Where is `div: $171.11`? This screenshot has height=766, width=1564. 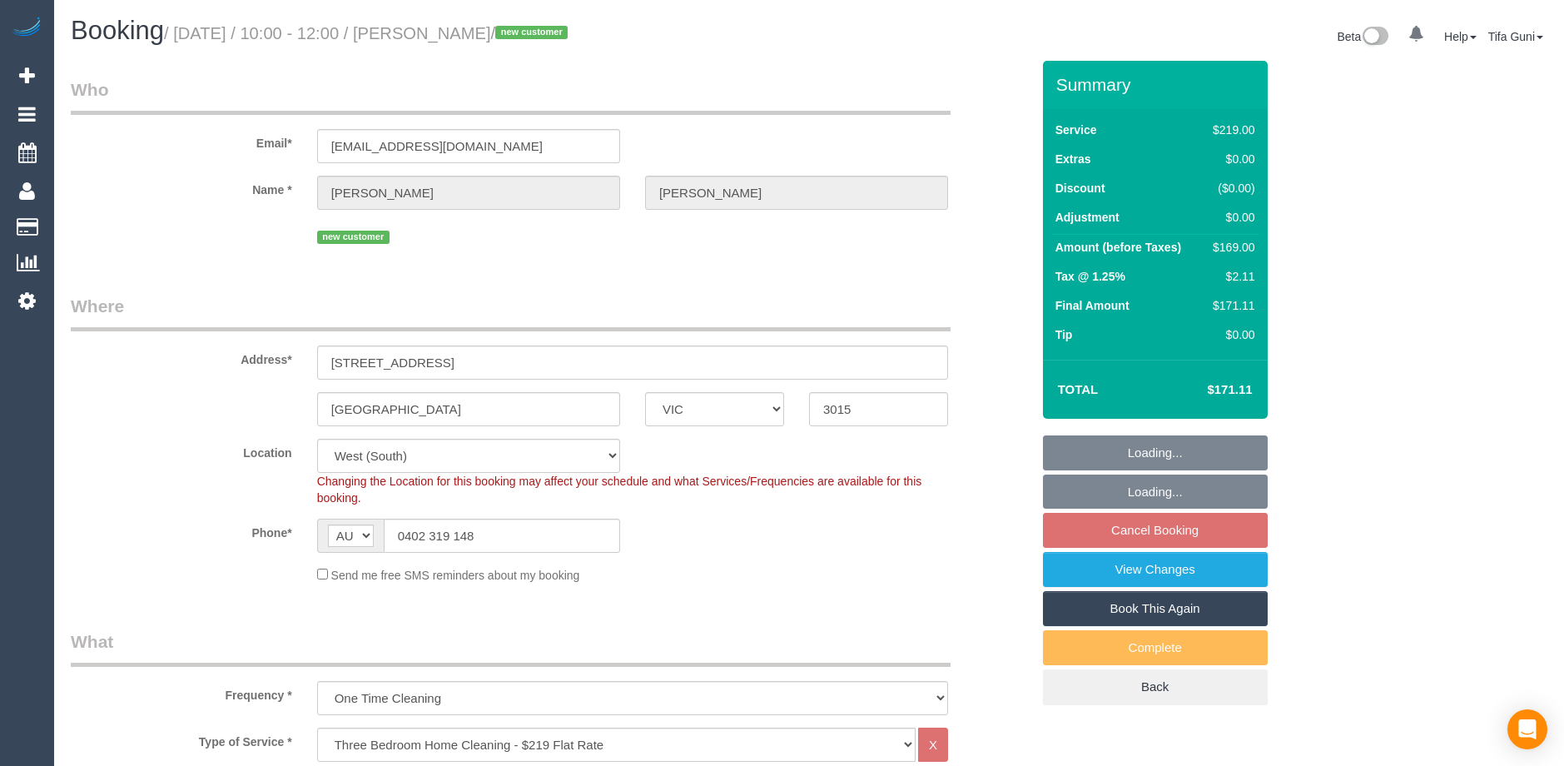 div: $171.11 is located at coordinates (1230, 305).